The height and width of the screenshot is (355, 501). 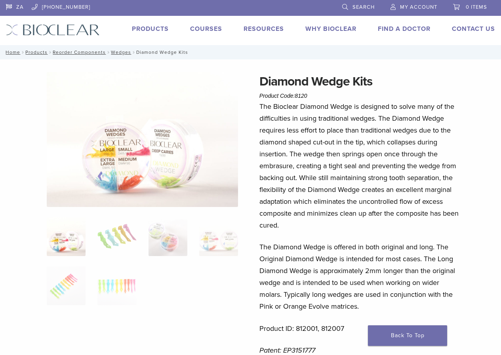 I want to click on a: Home, so click(x=11, y=52).